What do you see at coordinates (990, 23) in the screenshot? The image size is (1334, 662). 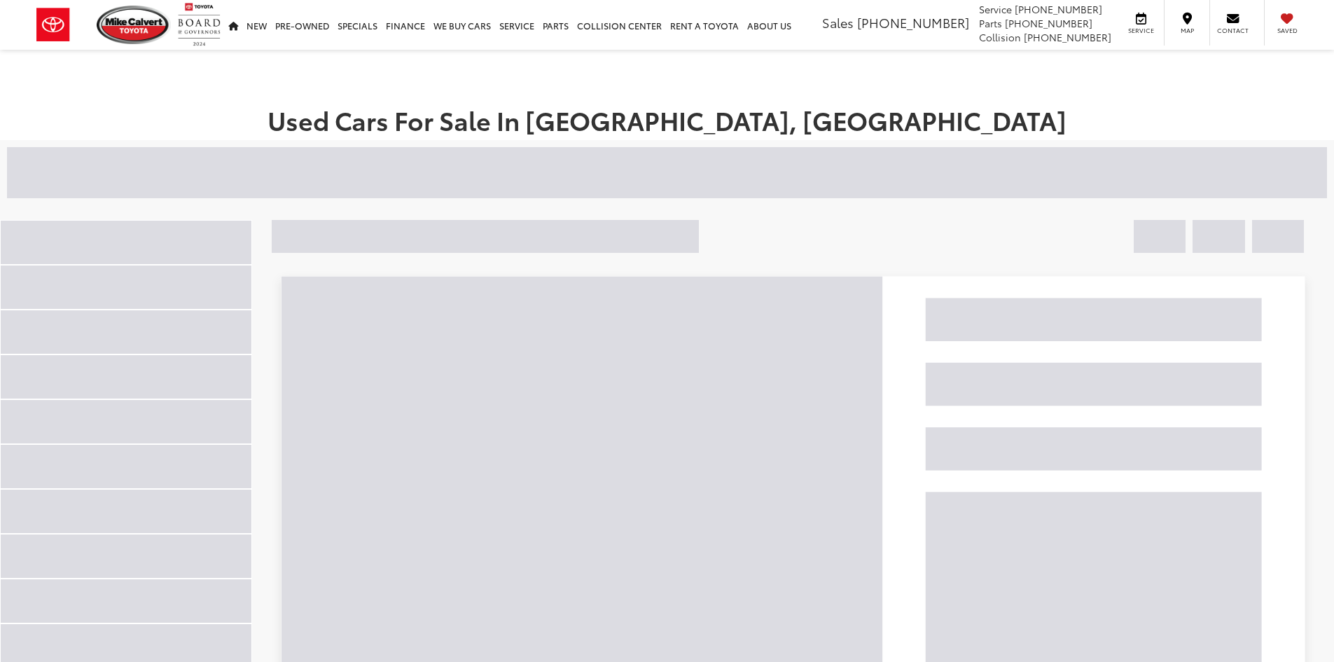 I see `span: Parts` at bounding box center [990, 23].